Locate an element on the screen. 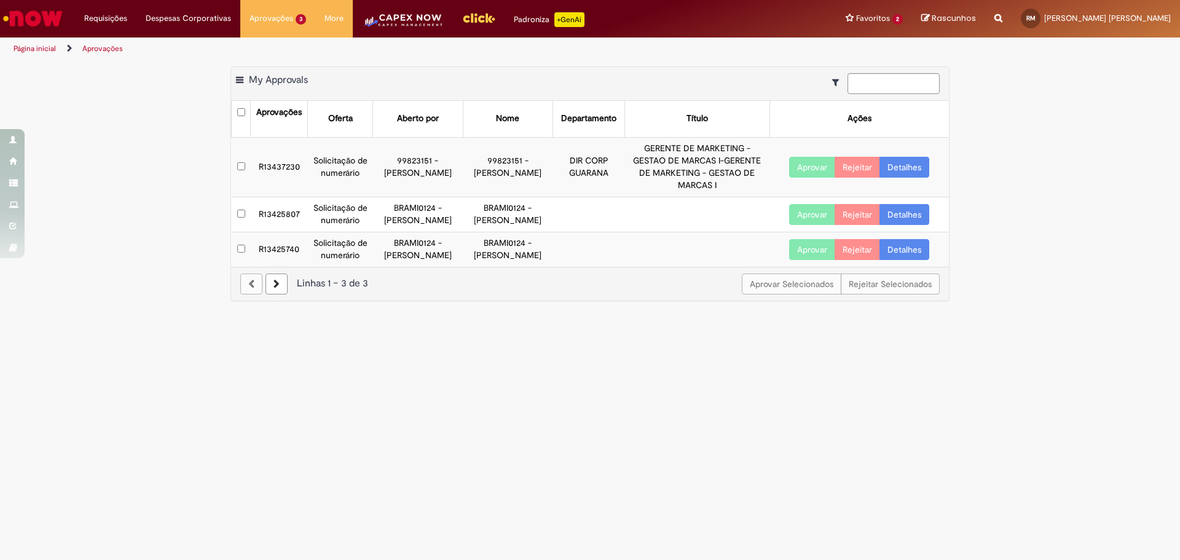 This screenshot has height=560, width=1180. td: R13425807 is located at coordinates (279, 214).